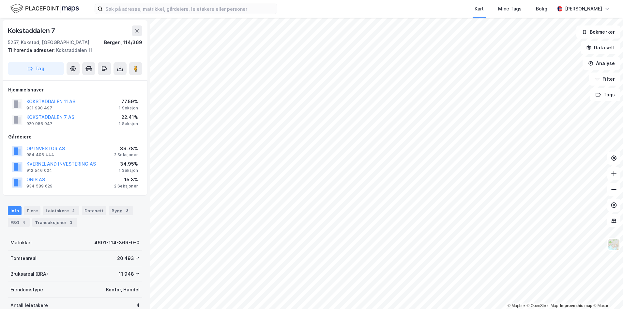 Image resolution: width=623 pixels, height=309 pixels. What do you see at coordinates (576, 306) in the screenshot?
I see `a: Improve this map` at bounding box center [576, 306].